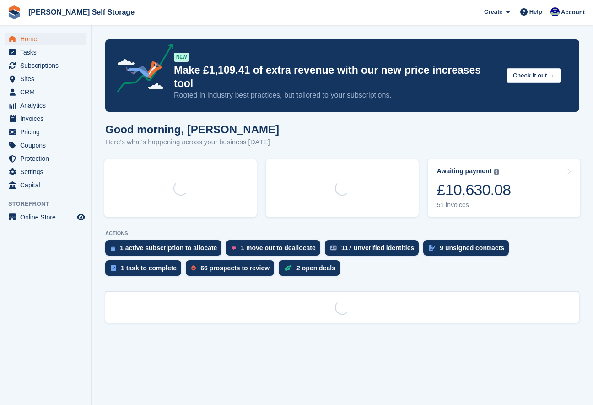  Describe the element at coordinates (374, 250) in the screenshot. I see `a: 117 unverified identities` at that location.